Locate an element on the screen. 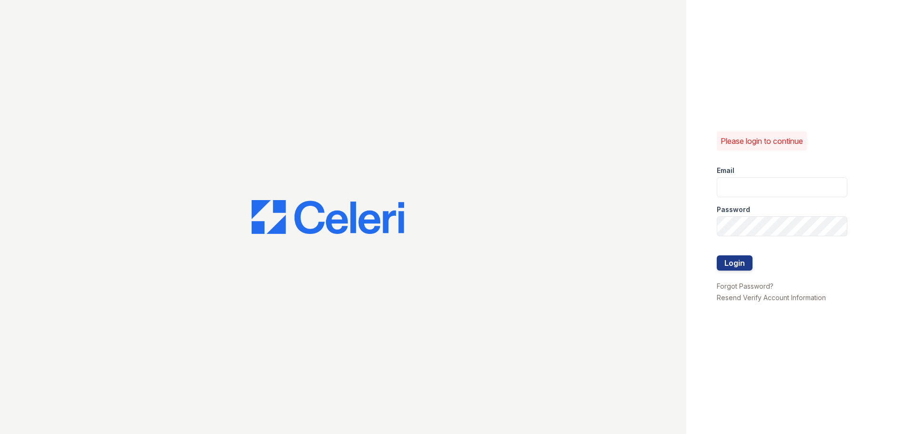 Image resolution: width=915 pixels, height=434 pixels. a: Resend Verify Account Information is located at coordinates (771, 297).